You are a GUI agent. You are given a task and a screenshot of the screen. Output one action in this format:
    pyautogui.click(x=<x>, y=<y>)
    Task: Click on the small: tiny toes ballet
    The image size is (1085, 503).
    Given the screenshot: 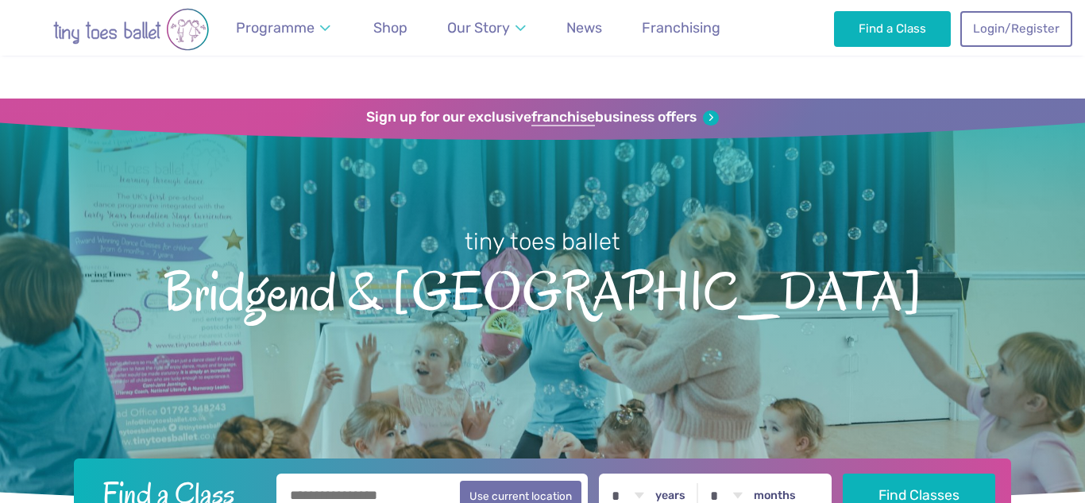 What is the action you would take?
    pyautogui.click(x=542, y=241)
    